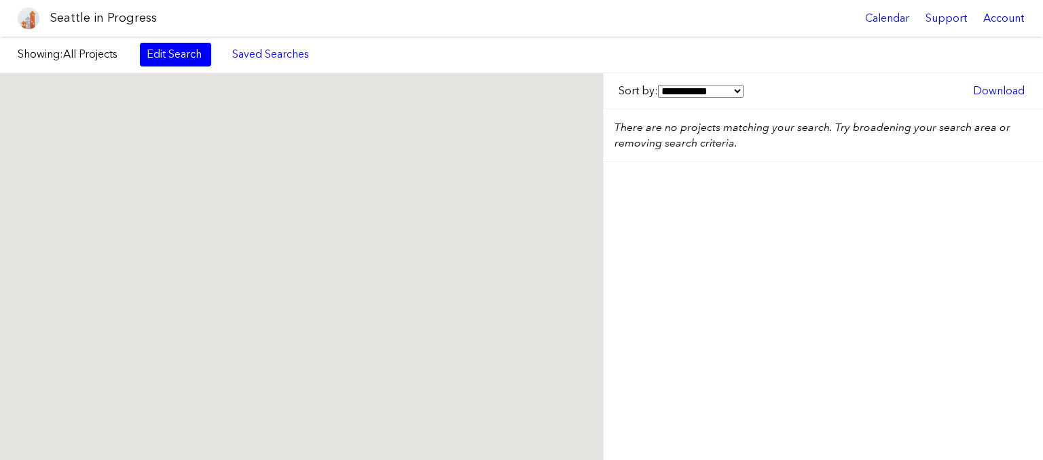 Image resolution: width=1043 pixels, height=460 pixels. Describe the element at coordinates (90, 54) in the screenshot. I see `span: All Projects` at that location.